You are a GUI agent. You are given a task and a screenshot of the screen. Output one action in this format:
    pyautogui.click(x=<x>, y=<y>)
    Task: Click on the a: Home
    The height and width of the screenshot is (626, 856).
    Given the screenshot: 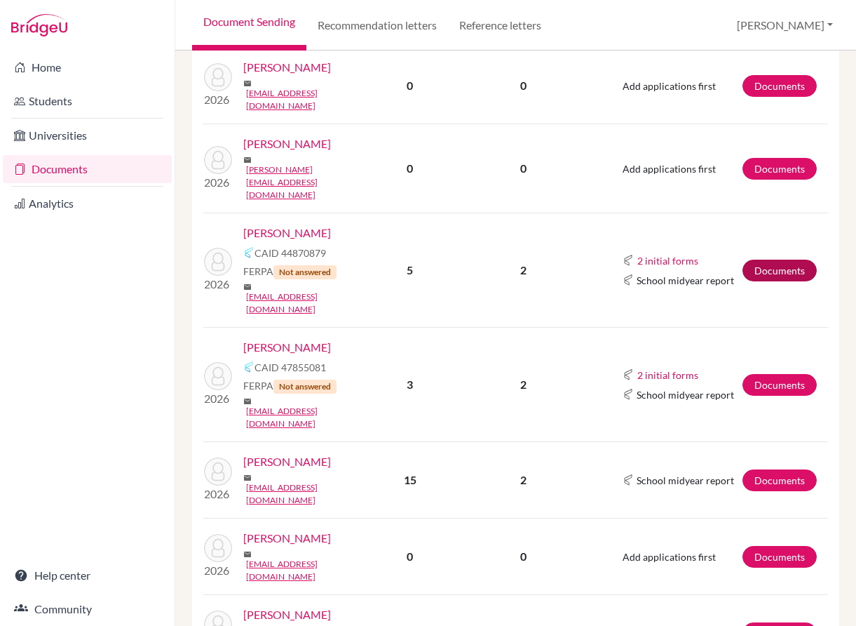 What is the action you would take?
    pyautogui.click(x=87, y=67)
    